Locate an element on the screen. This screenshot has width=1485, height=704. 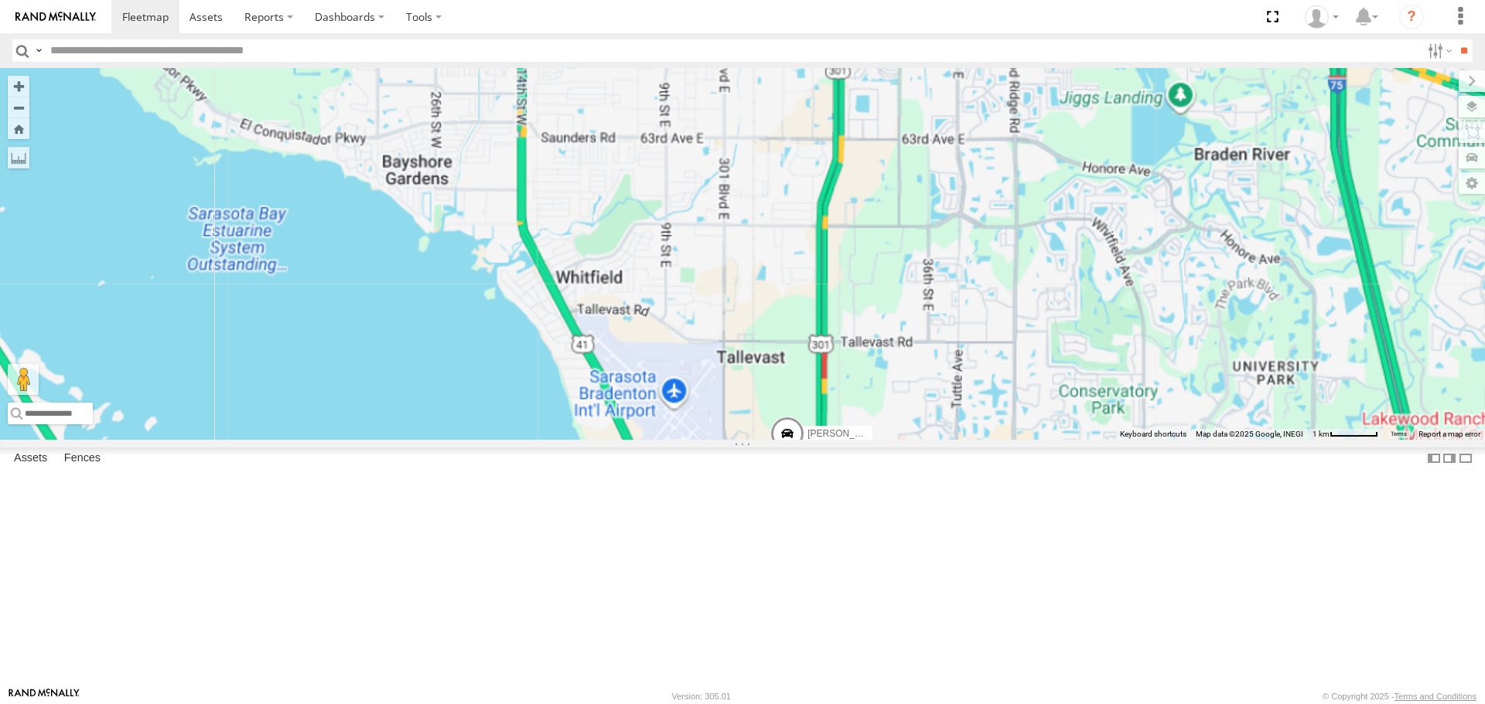
a: Terms is located at coordinates (1398, 434).